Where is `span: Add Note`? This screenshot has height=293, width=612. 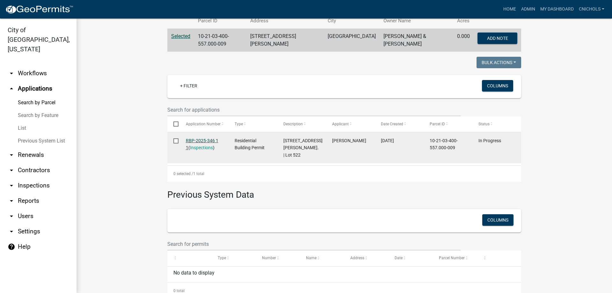
span: Add Note is located at coordinates (498, 38).